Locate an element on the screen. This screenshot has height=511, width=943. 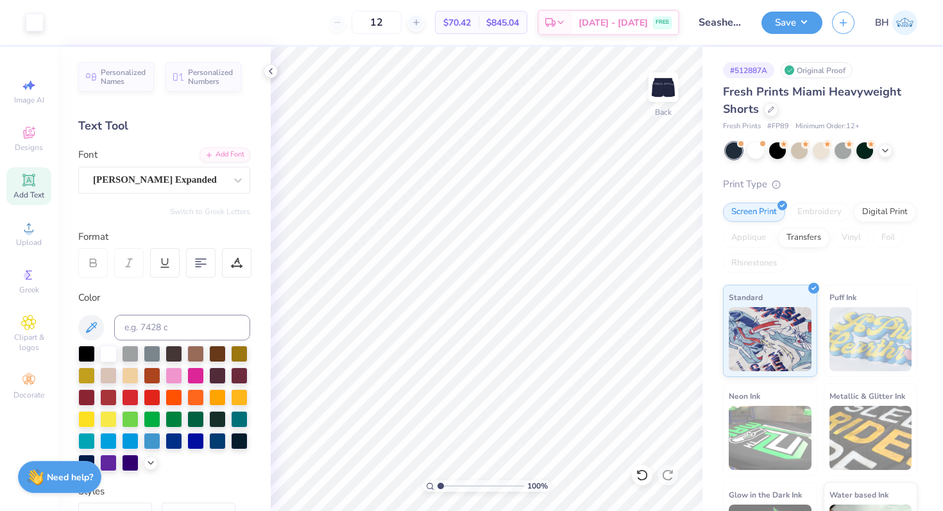
span: Decorate is located at coordinates (29, 395).